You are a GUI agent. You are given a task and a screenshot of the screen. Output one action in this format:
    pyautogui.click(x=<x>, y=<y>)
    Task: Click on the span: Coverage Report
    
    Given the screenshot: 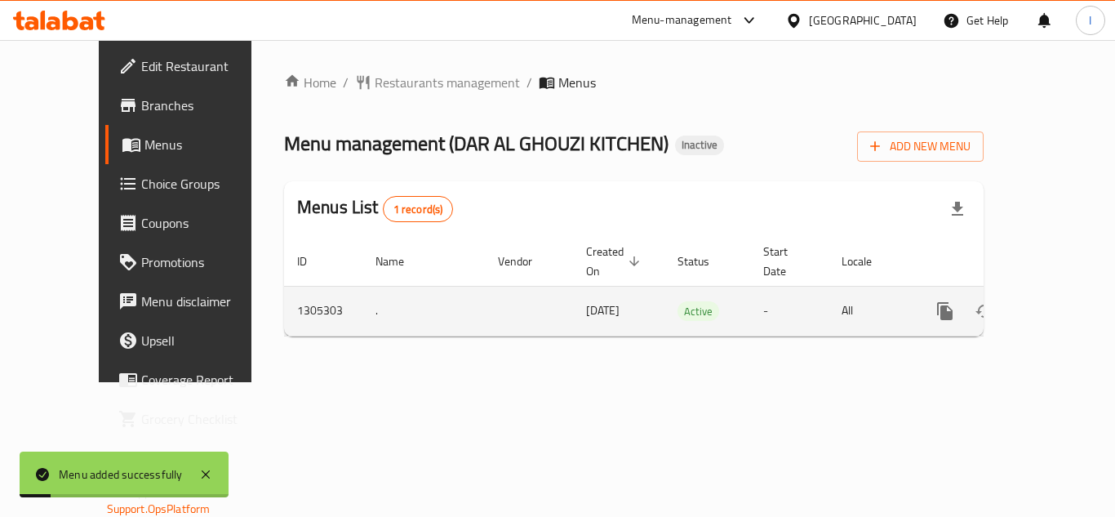 What is the action you would take?
    pyautogui.click(x=207, y=380)
    